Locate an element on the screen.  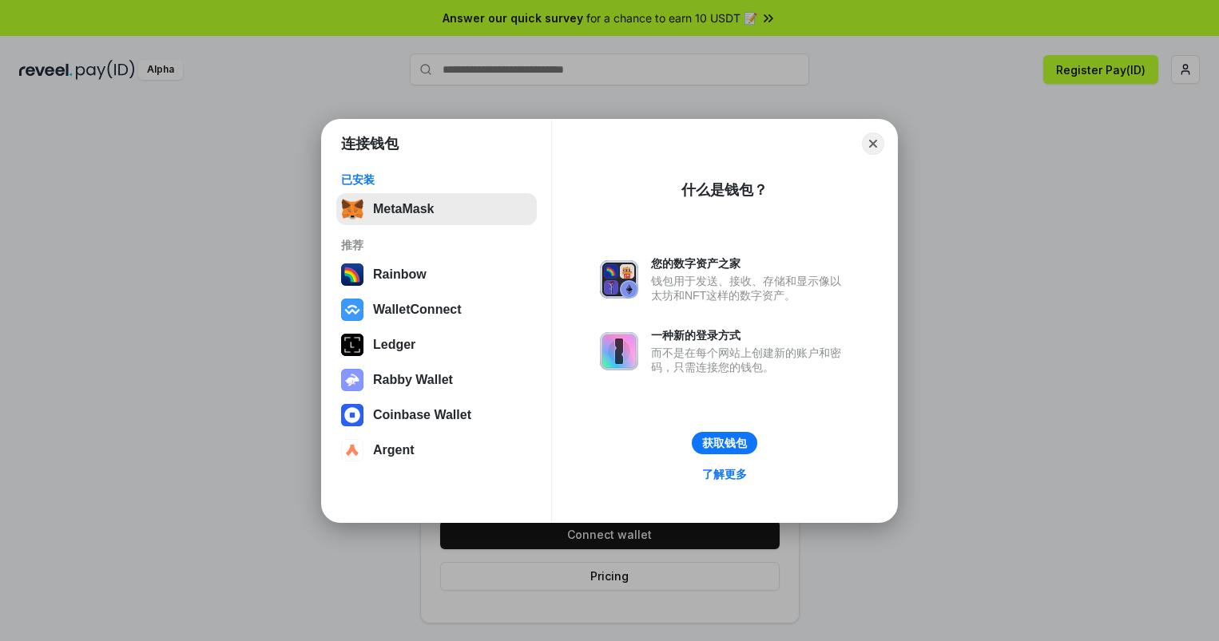
button: Close is located at coordinates (873, 144).